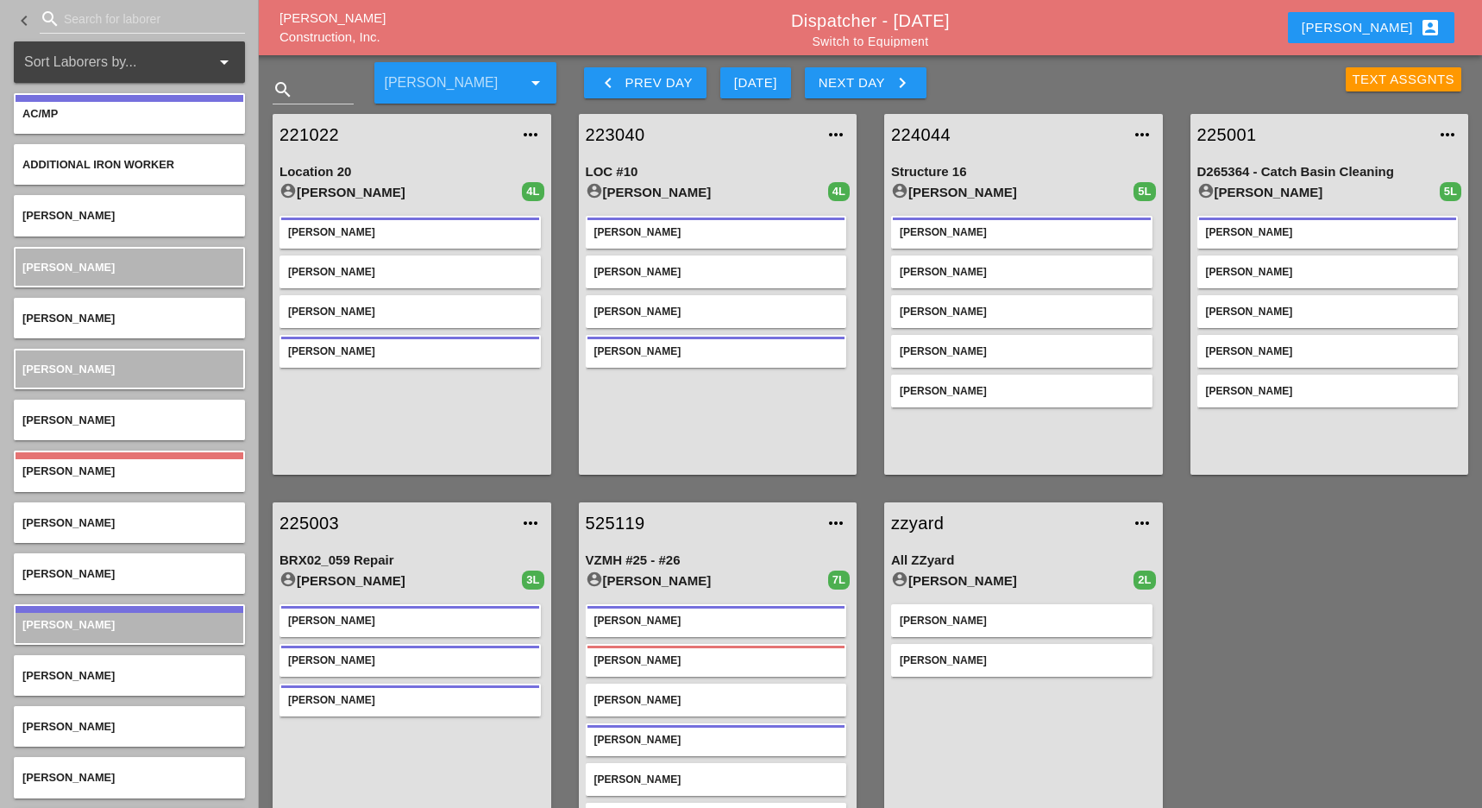 The image size is (1482, 808). Describe the element at coordinates (1144, 580) in the screenshot. I see `div: 2L` at that location.